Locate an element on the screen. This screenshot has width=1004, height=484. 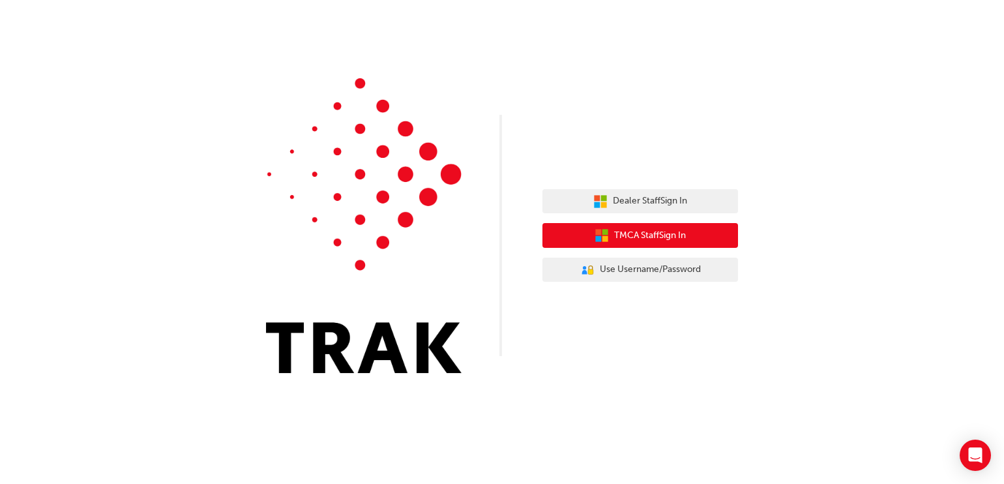
div: Open Intercom Messenger is located at coordinates (975, 455).